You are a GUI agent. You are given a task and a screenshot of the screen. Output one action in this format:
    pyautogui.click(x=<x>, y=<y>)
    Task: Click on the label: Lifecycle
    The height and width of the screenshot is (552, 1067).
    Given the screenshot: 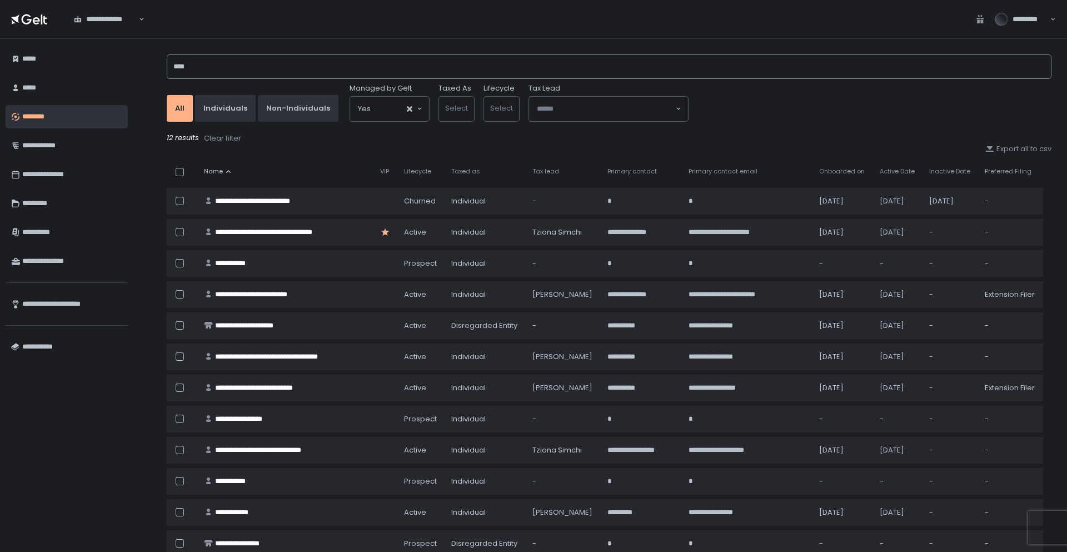 What is the action you would take?
    pyautogui.click(x=499, y=88)
    